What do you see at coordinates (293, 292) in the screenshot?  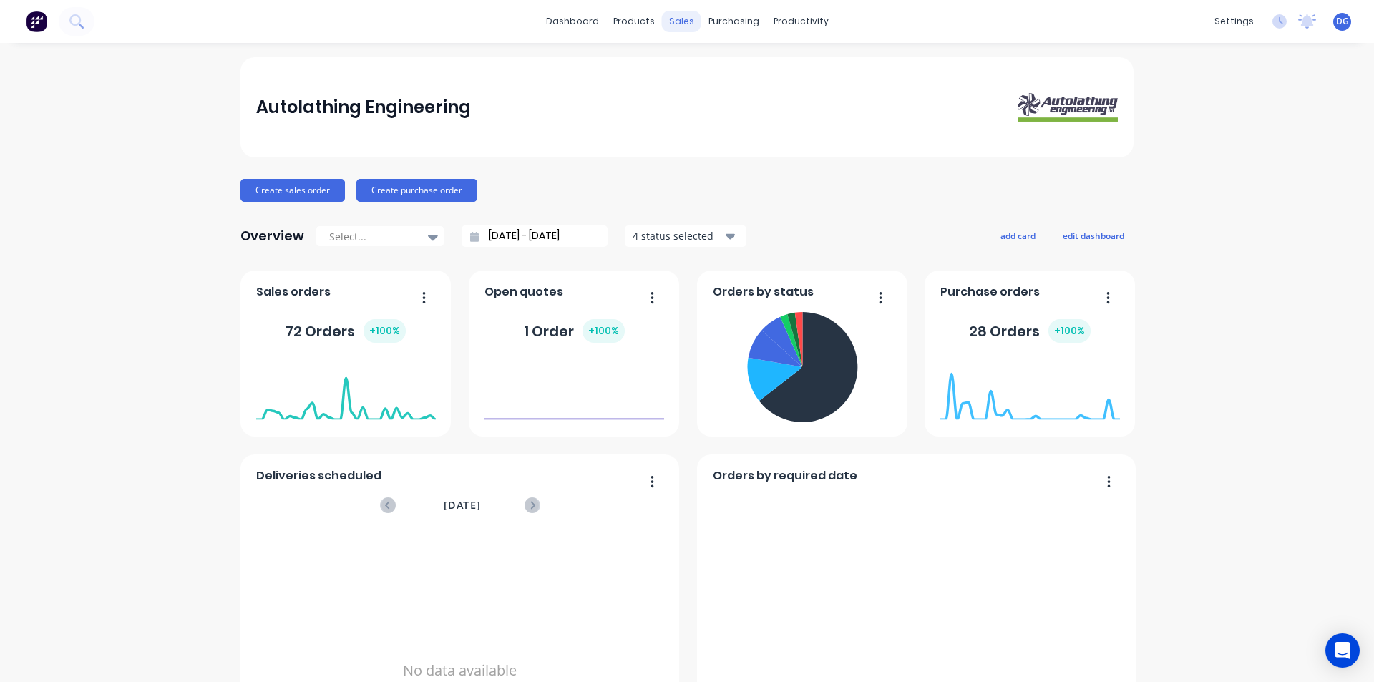 I see `span: Sales orders` at bounding box center [293, 292].